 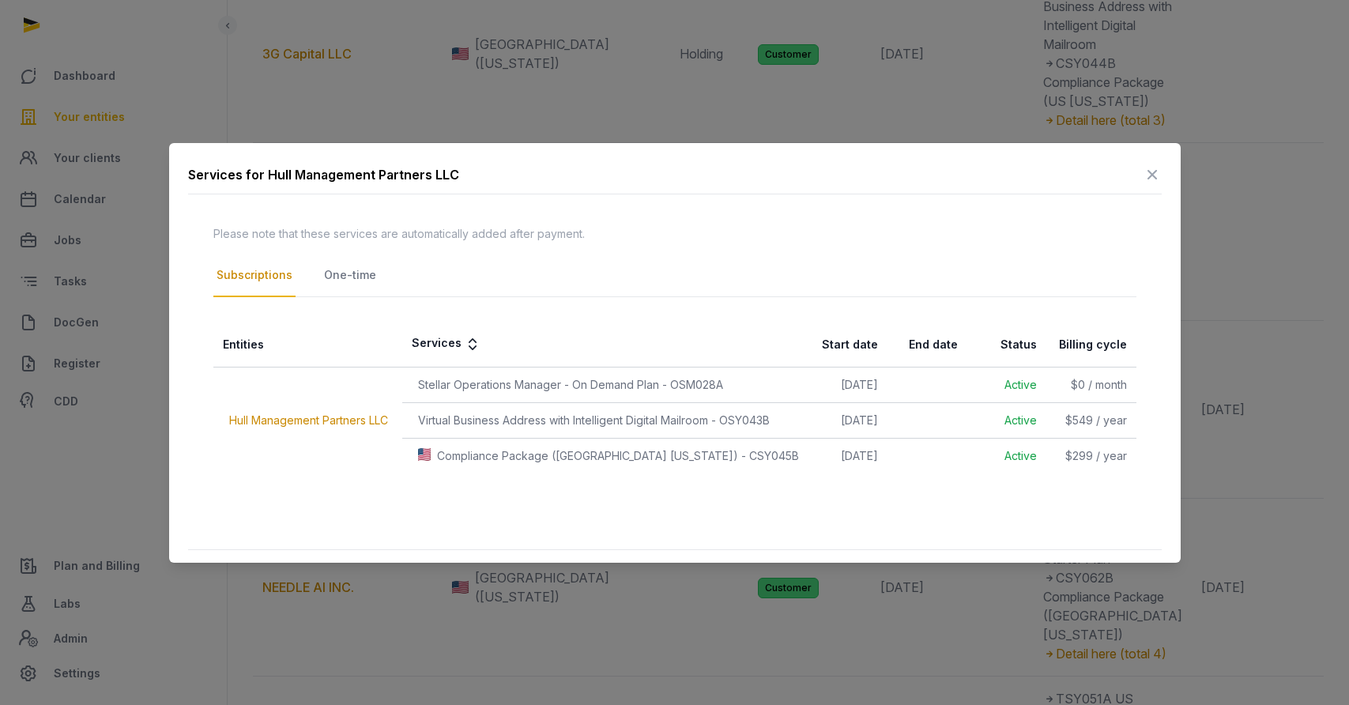 What do you see at coordinates (675, 276) in the screenshot?
I see `nav: Tabs` at bounding box center [675, 276].